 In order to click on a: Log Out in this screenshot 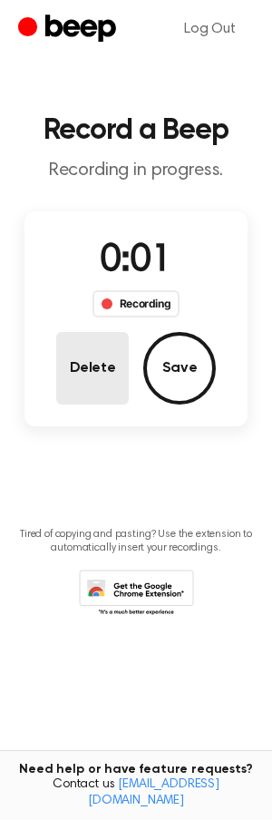, I will do `click(209, 29)`.